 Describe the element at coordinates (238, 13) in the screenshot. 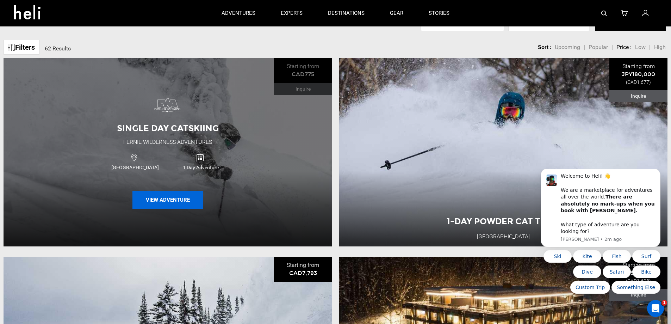

I see `p: adventures` at that location.